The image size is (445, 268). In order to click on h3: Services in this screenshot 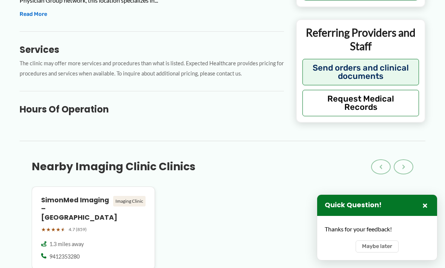, I will do `click(152, 49)`.